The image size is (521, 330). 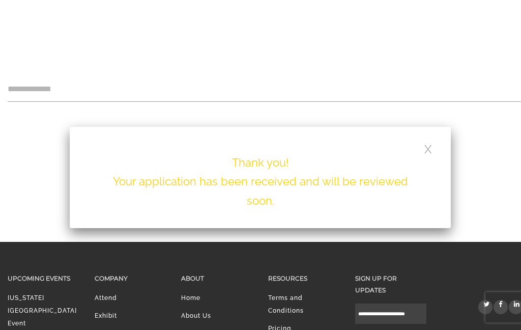 What do you see at coordinates (112, 64) in the screenshot?
I see `div: Leave a message` at bounding box center [112, 64].